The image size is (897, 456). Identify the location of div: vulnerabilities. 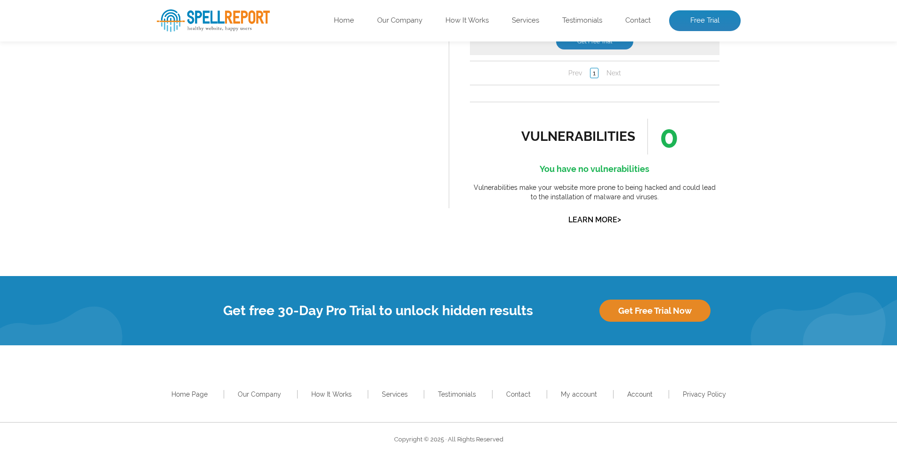
(578, 136).